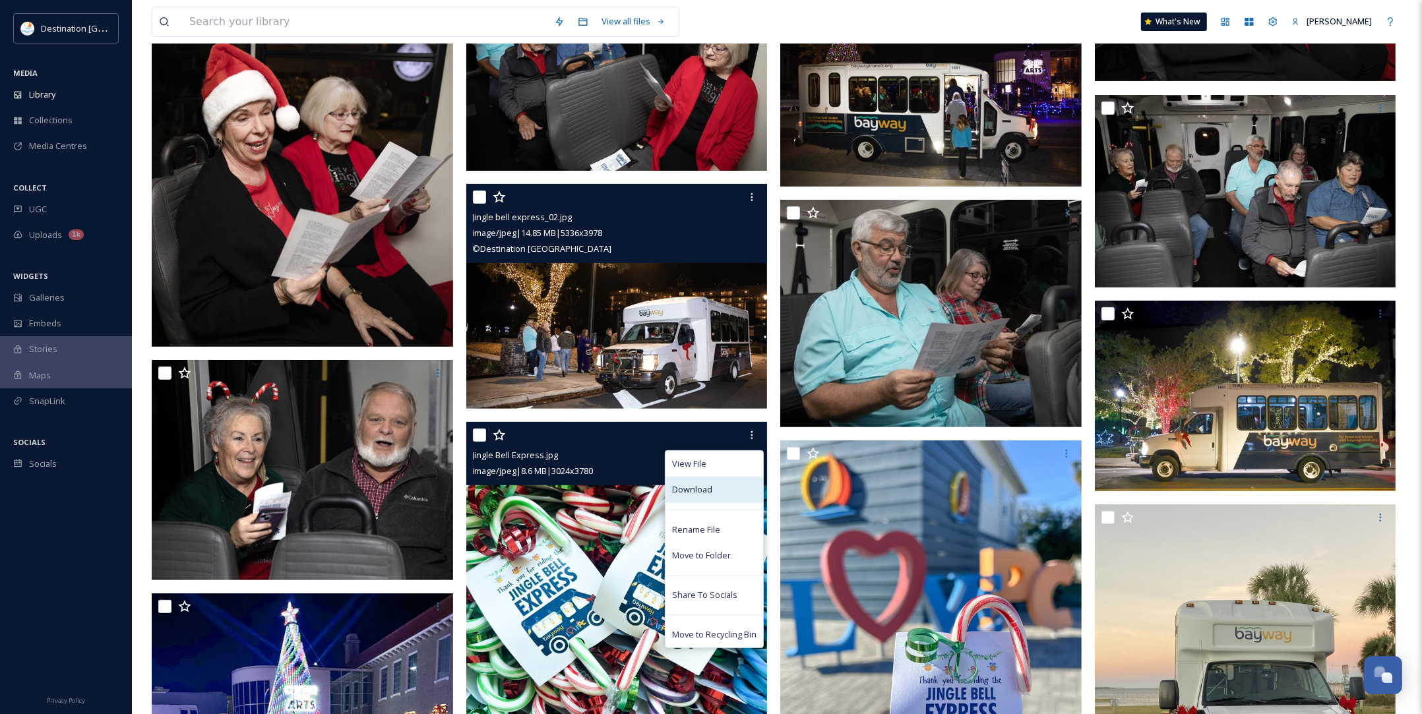  Describe the element at coordinates (1174, 22) in the screenshot. I see `a: What's New` at that location.